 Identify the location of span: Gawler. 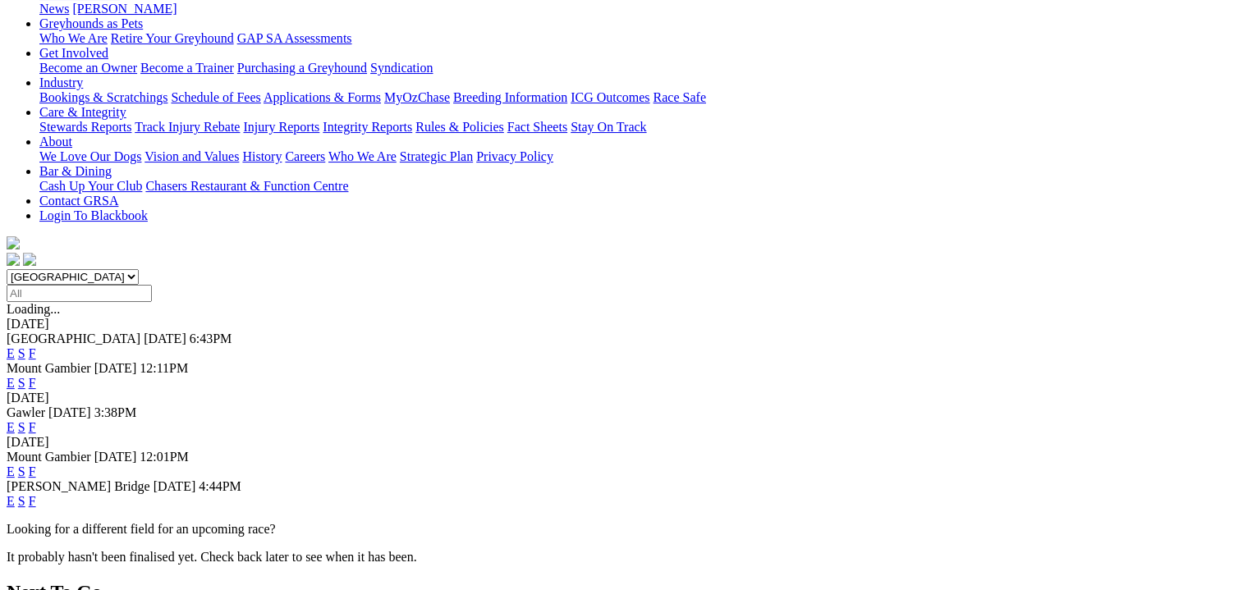
(25, 412).